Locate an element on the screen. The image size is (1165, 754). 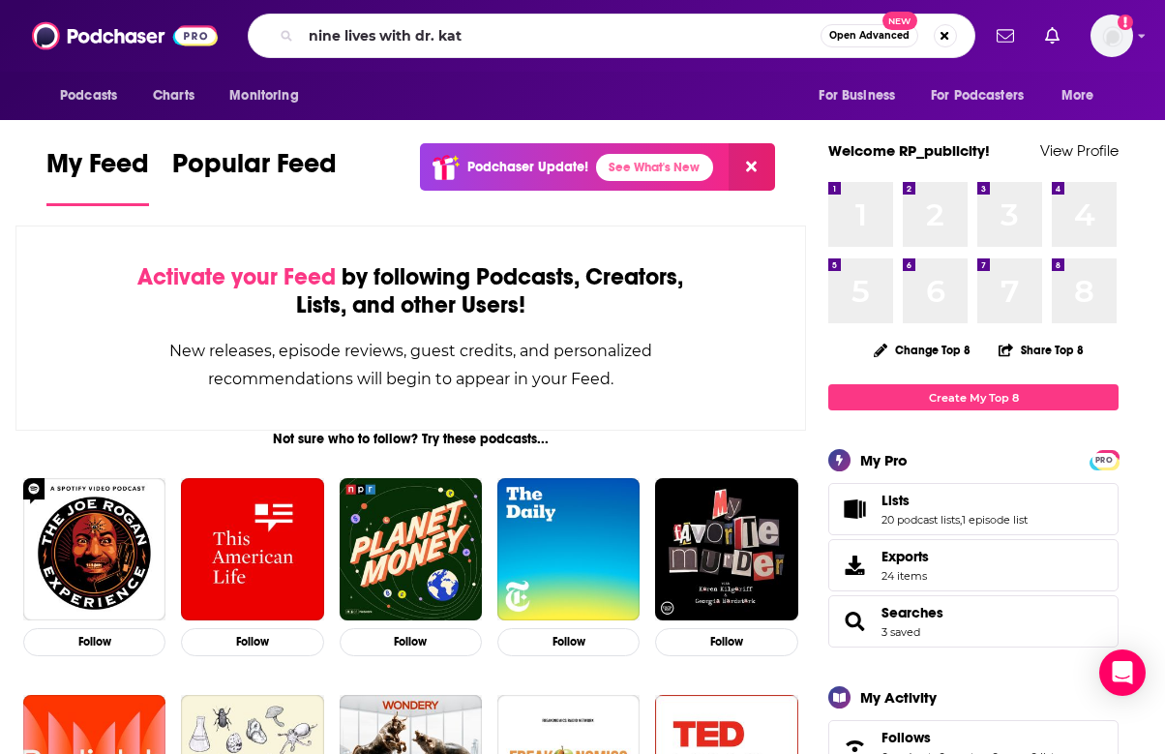
div: My Activity is located at coordinates (898, 696).